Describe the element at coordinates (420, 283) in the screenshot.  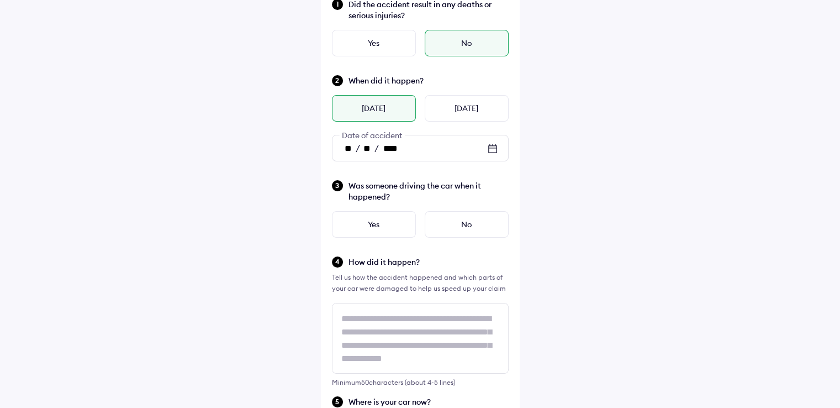
I see `div: Tell us how the accident happened and which parts of your car were damaged to help us speed up yo...` at that location.